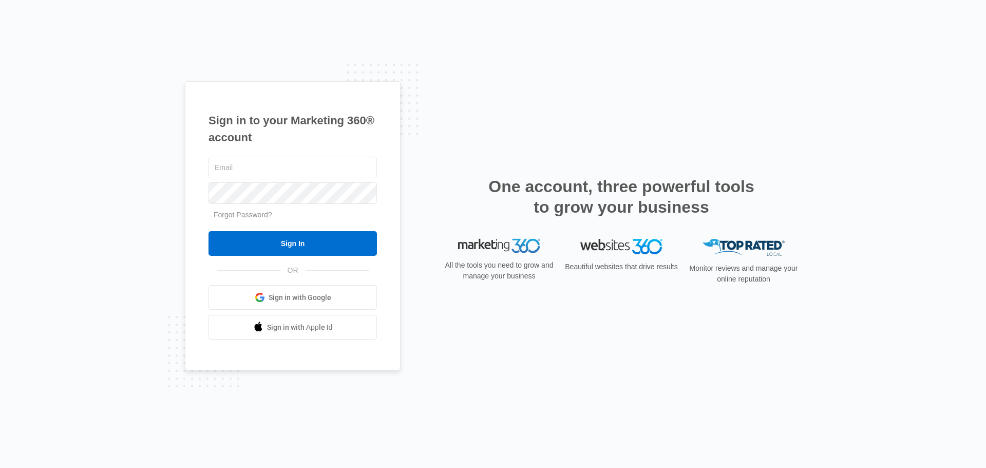 This screenshot has height=468, width=986. I want to click on img: Marketing 360, so click(499, 246).